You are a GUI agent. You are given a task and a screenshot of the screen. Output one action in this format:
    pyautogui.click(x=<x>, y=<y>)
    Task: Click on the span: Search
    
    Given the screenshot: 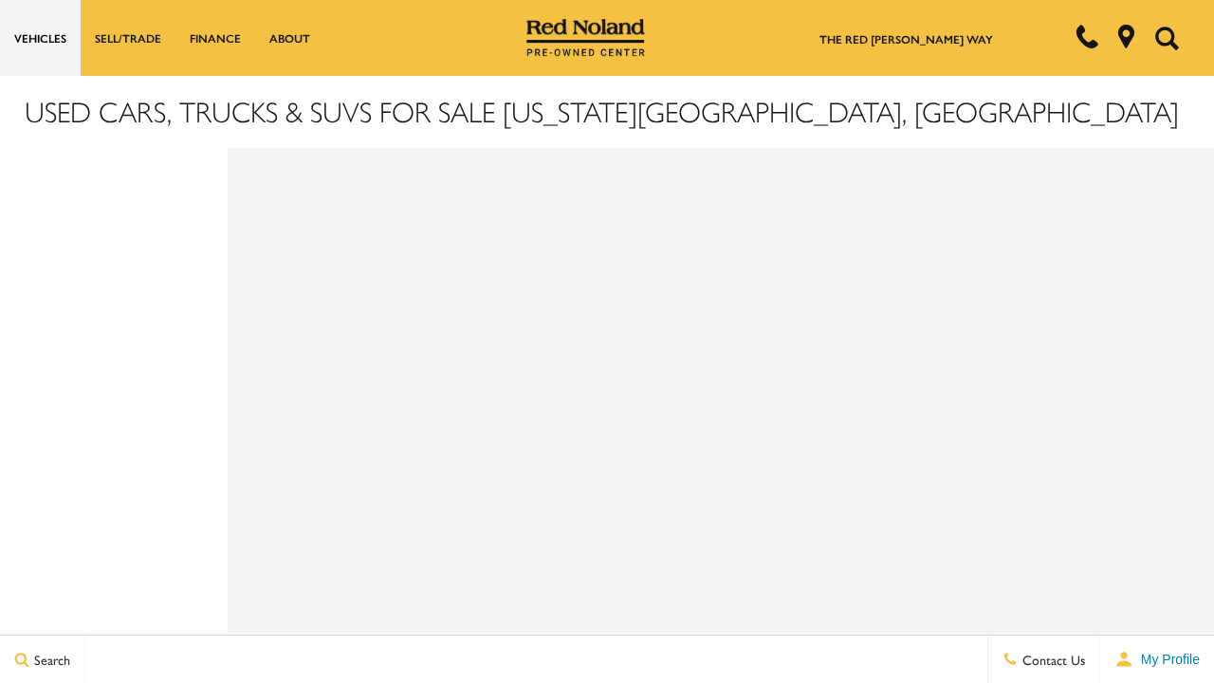 What is the action you would take?
    pyautogui.click(x=49, y=659)
    